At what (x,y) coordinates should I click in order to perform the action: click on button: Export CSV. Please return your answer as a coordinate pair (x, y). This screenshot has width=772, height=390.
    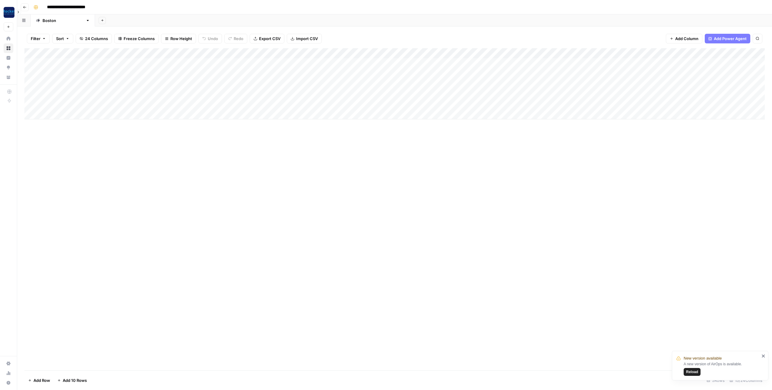
    Looking at the image, I should click on (267, 39).